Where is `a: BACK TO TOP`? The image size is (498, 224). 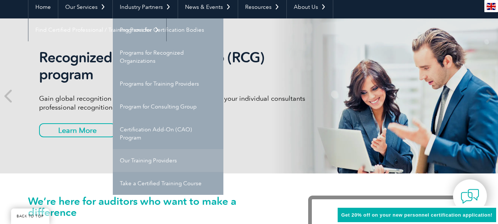
a: BACK TO TOP is located at coordinates (30, 216).